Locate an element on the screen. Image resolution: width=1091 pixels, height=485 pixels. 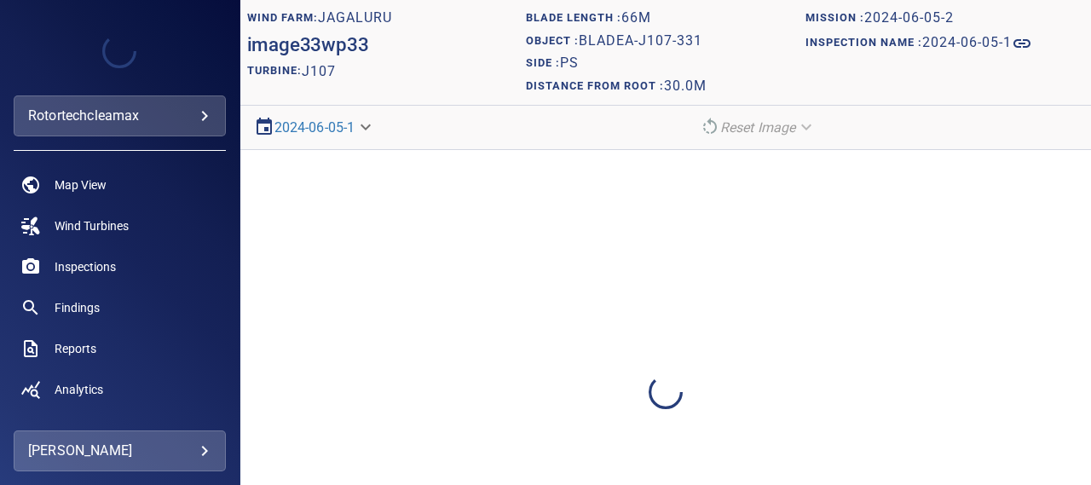
h1: 2024-06-05-2 is located at coordinates (909, 18).